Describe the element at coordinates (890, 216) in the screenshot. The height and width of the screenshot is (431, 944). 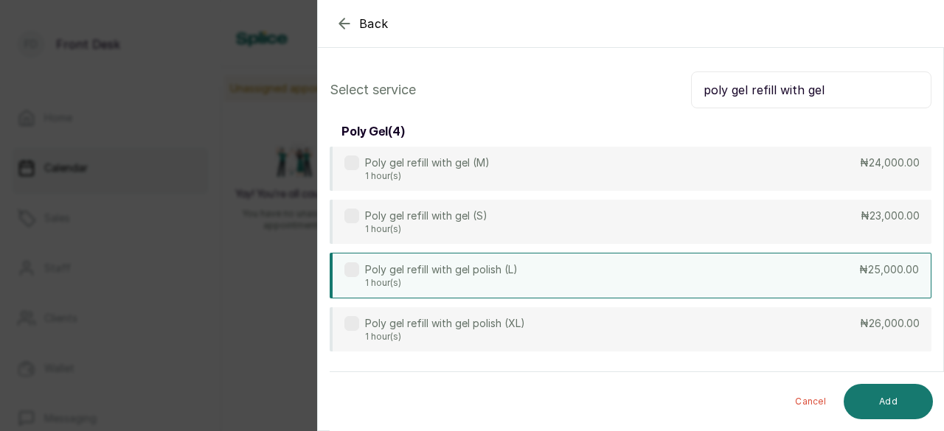
I see `p: ₦23,000.00` at that location.